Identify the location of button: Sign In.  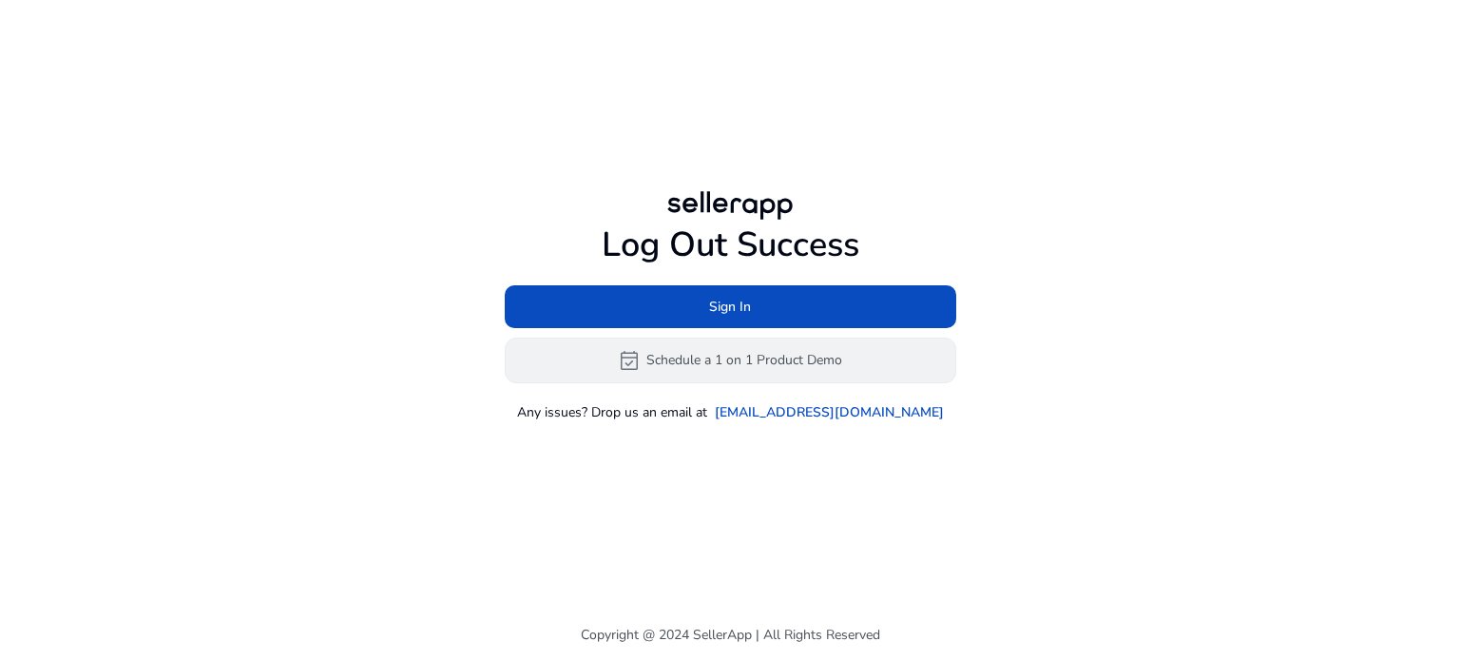
(730, 306).